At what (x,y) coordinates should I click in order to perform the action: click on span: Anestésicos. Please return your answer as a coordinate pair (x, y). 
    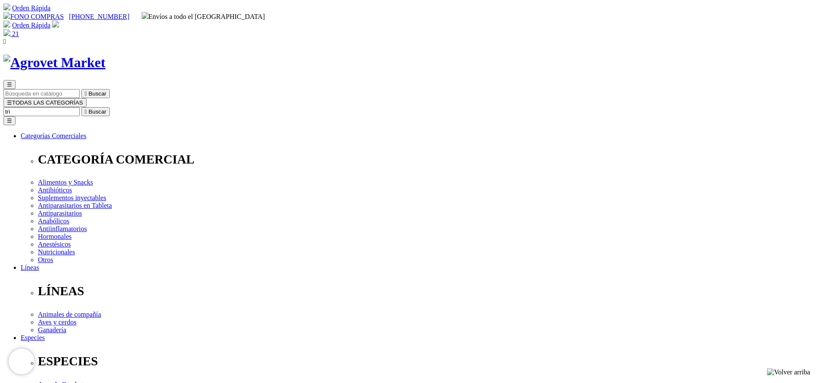
    Looking at the image, I should click on (54, 244).